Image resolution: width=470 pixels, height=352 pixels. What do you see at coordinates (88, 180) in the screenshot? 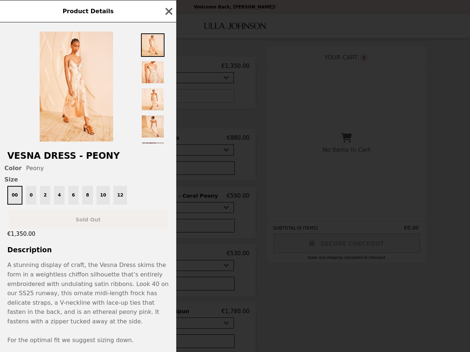
I see `span: Size` at bounding box center [88, 180].